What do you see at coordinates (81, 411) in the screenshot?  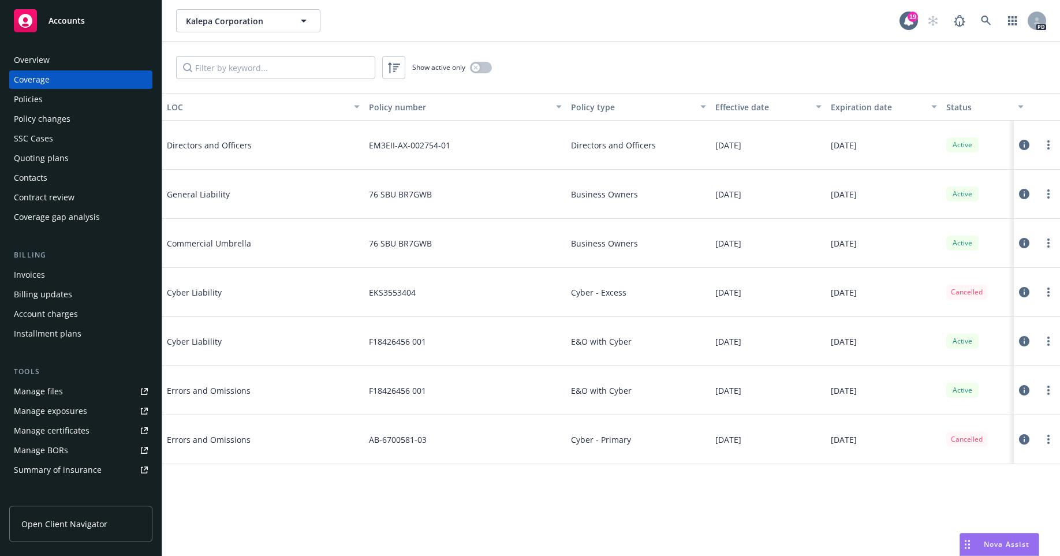 I see `a: Manage exposures` at bounding box center [81, 411].